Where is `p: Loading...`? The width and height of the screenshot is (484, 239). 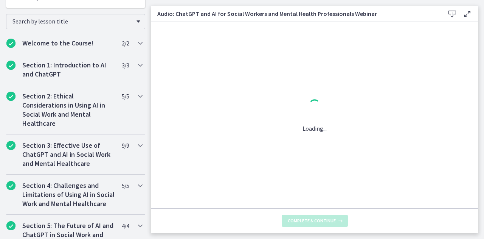 p: Loading... is located at coordinates (315, 128).